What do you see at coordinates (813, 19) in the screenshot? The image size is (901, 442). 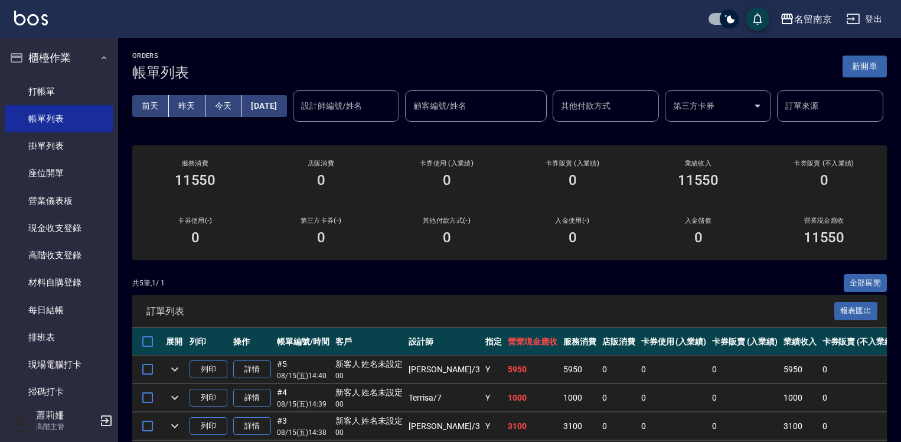 I see `div: 名留南京` at bounding box center [813, 19].